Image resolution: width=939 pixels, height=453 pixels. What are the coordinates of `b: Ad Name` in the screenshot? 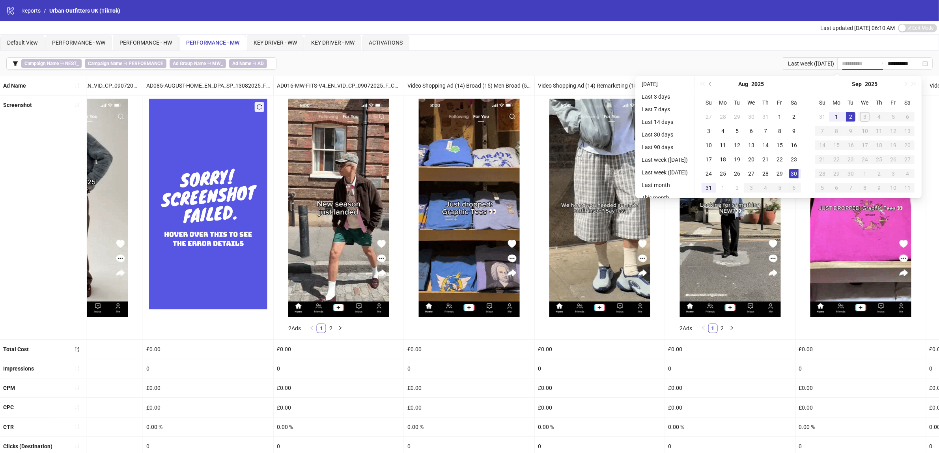 It's located at (15, 86).